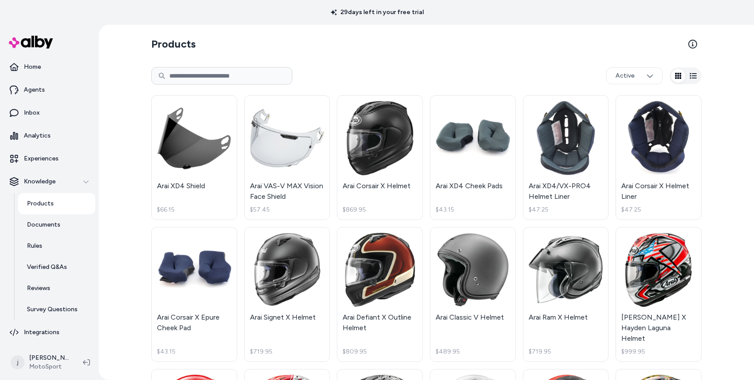 The height and width of the screenshot is (380, 754). I want to click on a: Home, so click(49, 67).